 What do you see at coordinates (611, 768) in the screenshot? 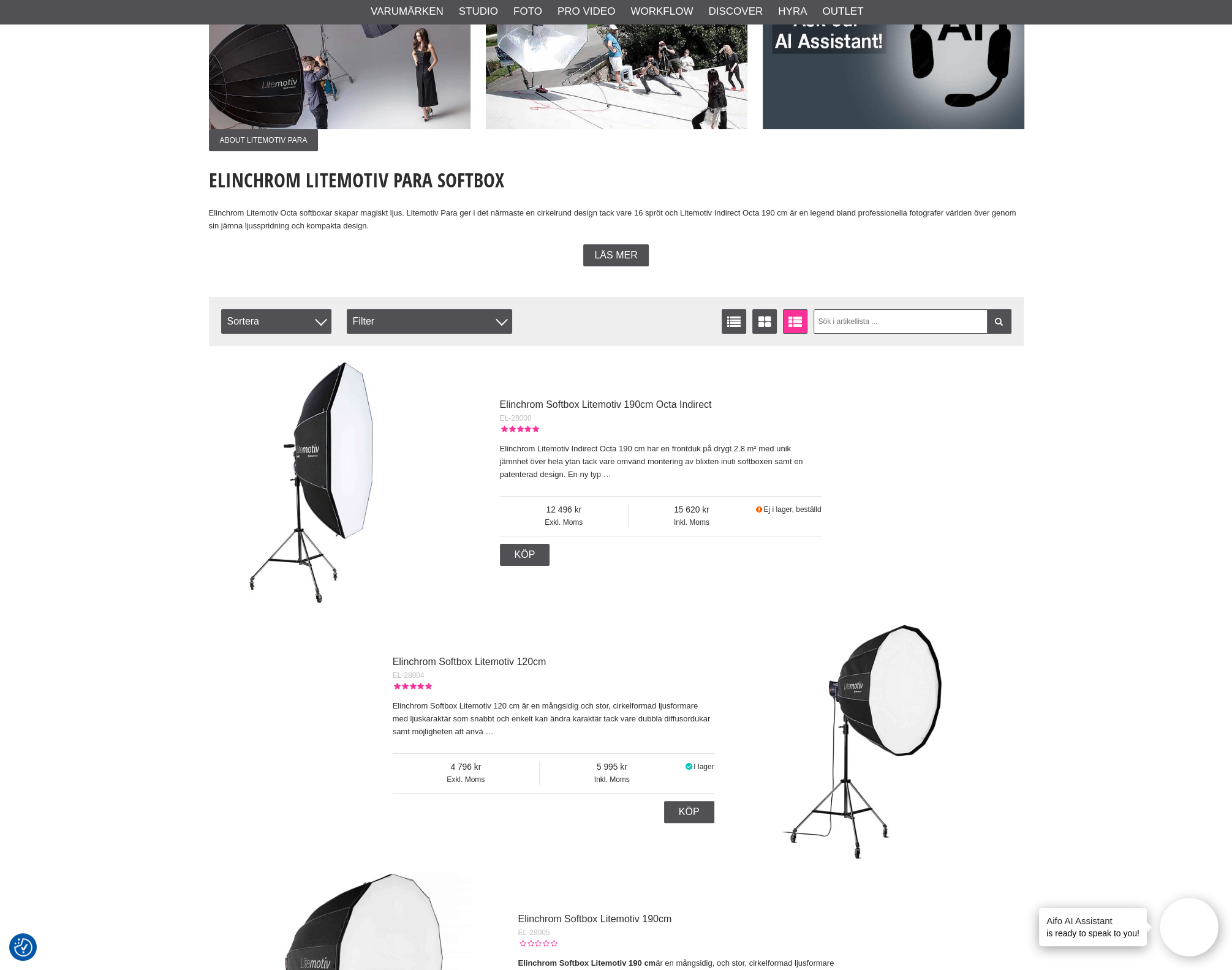
I see `span: 5 995` at bounding box center [611, 768].